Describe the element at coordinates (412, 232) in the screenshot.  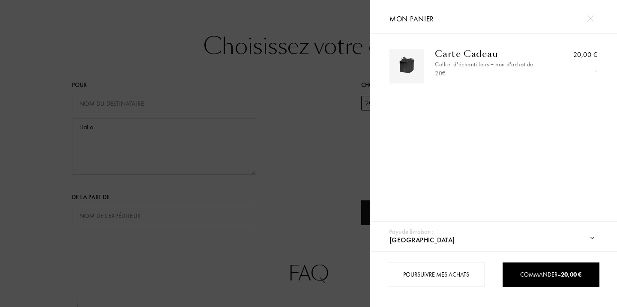
I see `div: Pays de livraison :` at that location.